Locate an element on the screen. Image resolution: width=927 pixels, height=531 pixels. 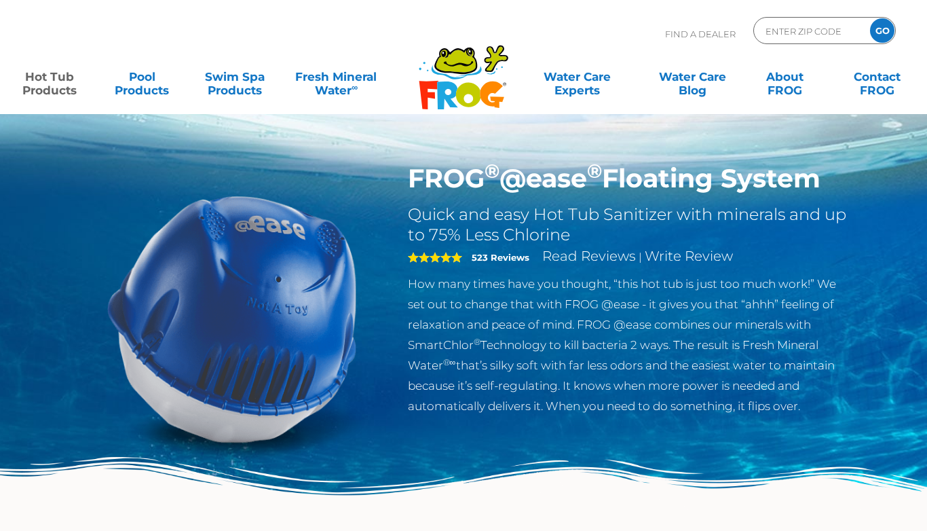
a: PoolProducts is located at coordinates (142, 77).